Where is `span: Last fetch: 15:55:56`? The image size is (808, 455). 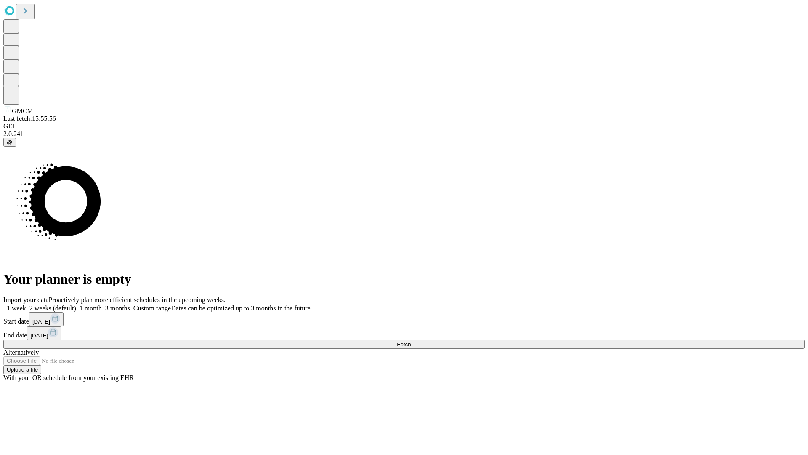
span: Last fetch: 15:55:56 is located at coordinates (29, 118).